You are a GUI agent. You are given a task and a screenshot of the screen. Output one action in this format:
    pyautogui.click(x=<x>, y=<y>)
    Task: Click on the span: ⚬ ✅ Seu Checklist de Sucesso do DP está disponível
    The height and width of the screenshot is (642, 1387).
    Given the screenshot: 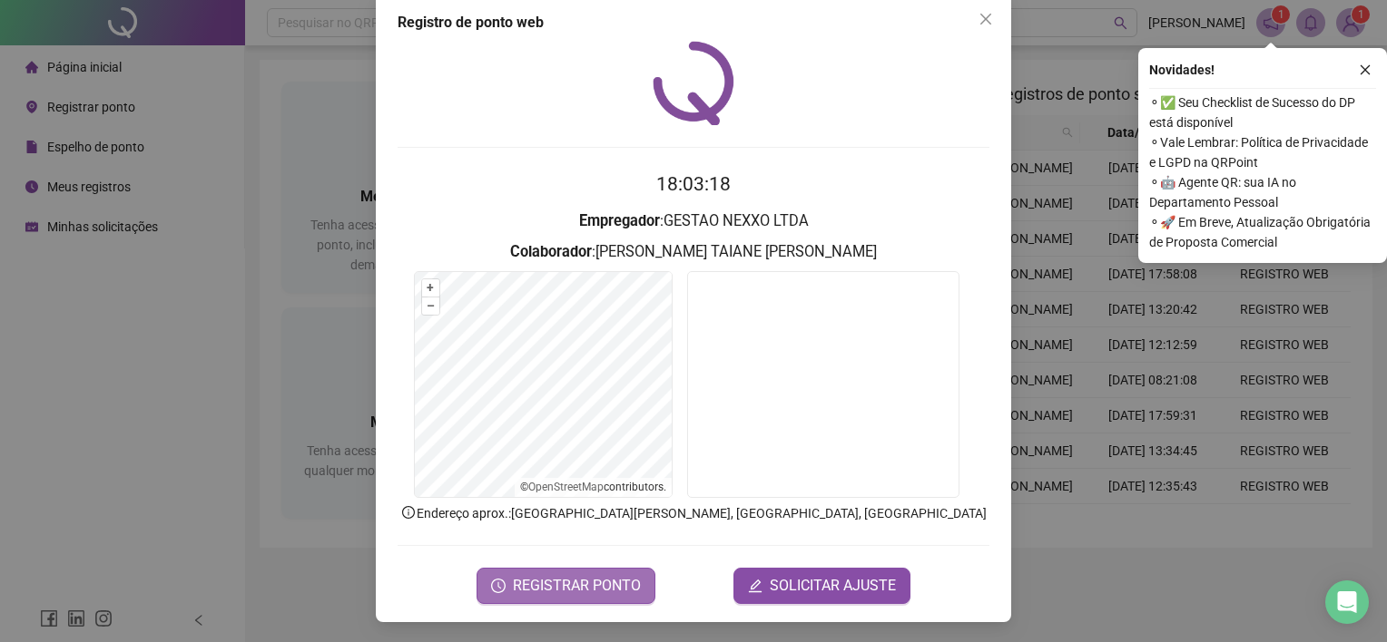 What is the action you would take?
    pyautogui.click(x=1262, y=113)
    